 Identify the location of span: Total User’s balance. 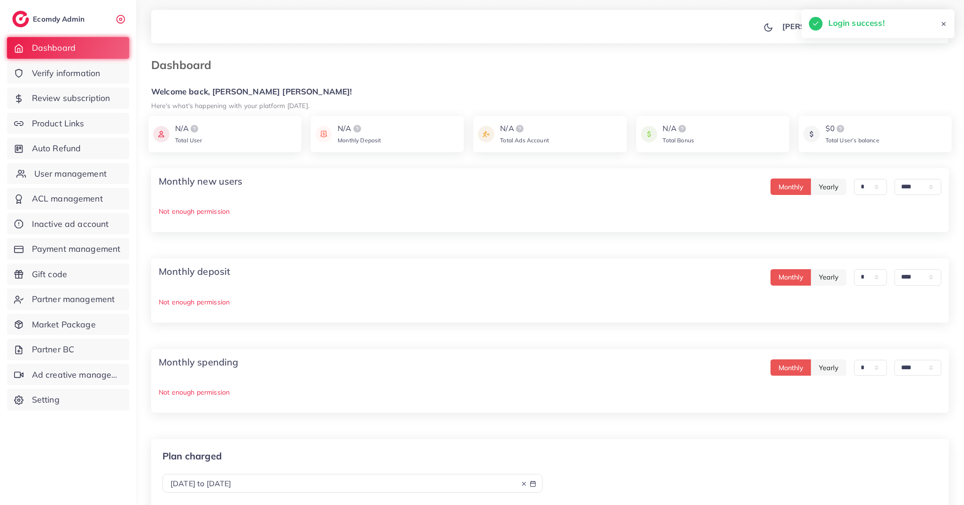
(852, 140).